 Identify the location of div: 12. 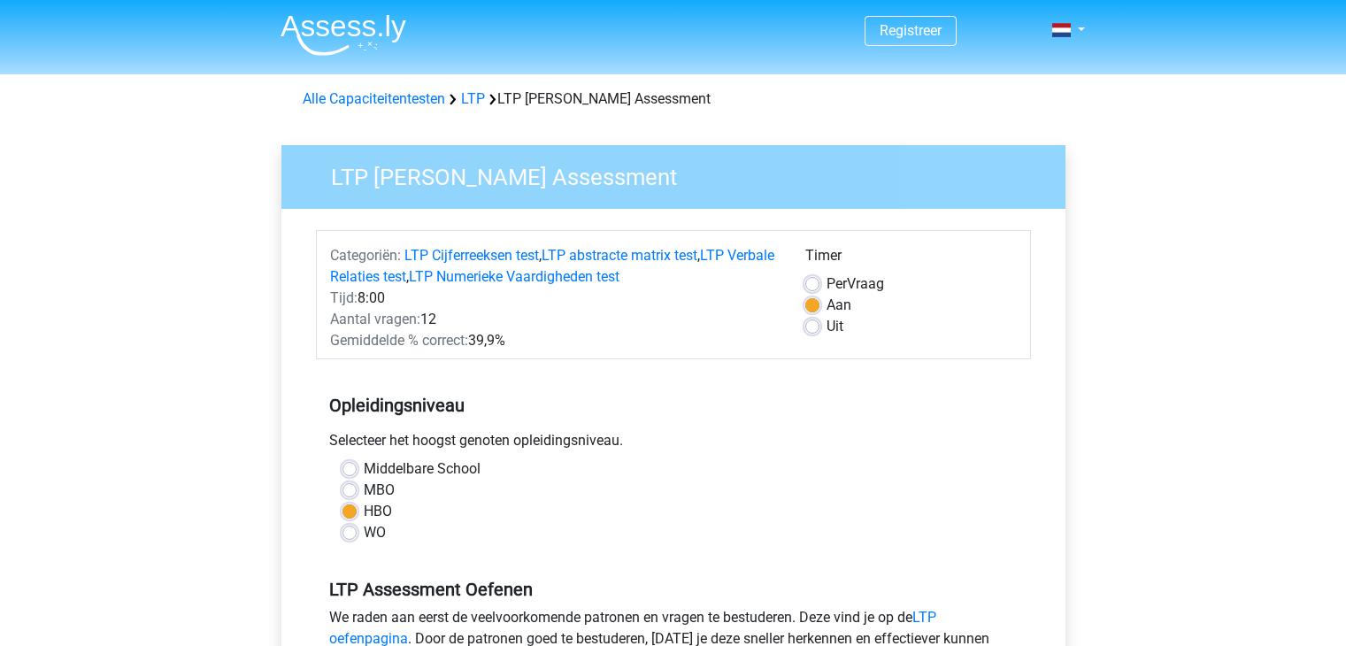
(554, 320).